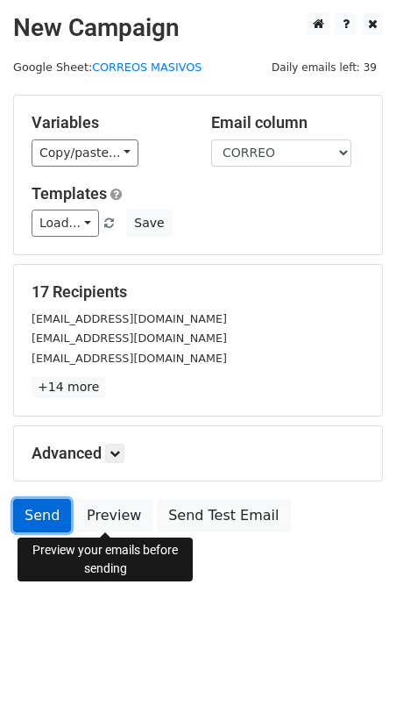 This screenshot has height=720, width=396. I want to click on a: Copy/paste..., so click(85, 153).